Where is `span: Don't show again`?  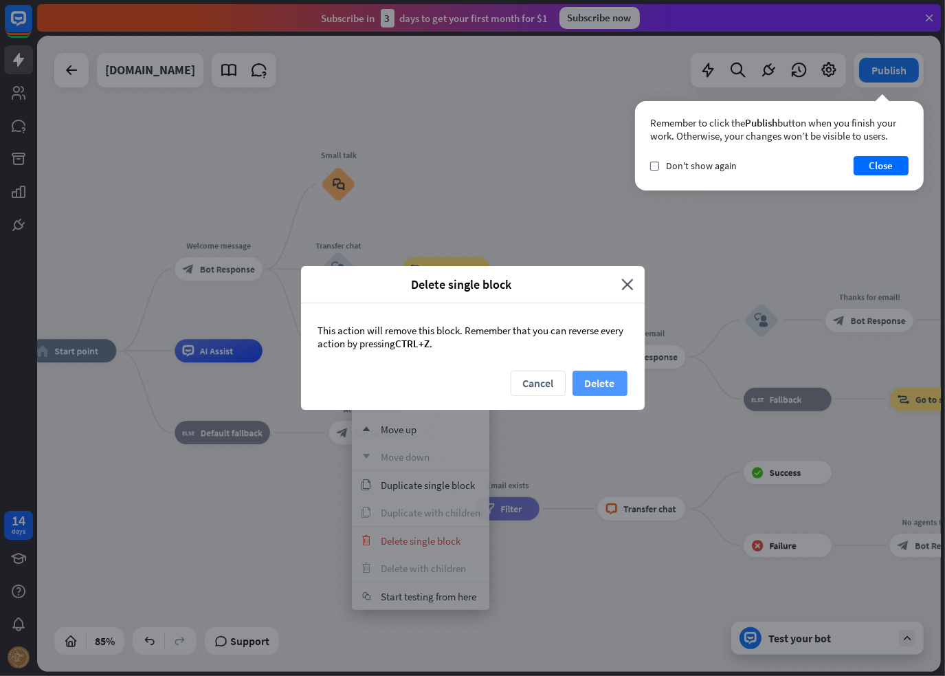 span: Don't show again is located at coordinates (701, 166).